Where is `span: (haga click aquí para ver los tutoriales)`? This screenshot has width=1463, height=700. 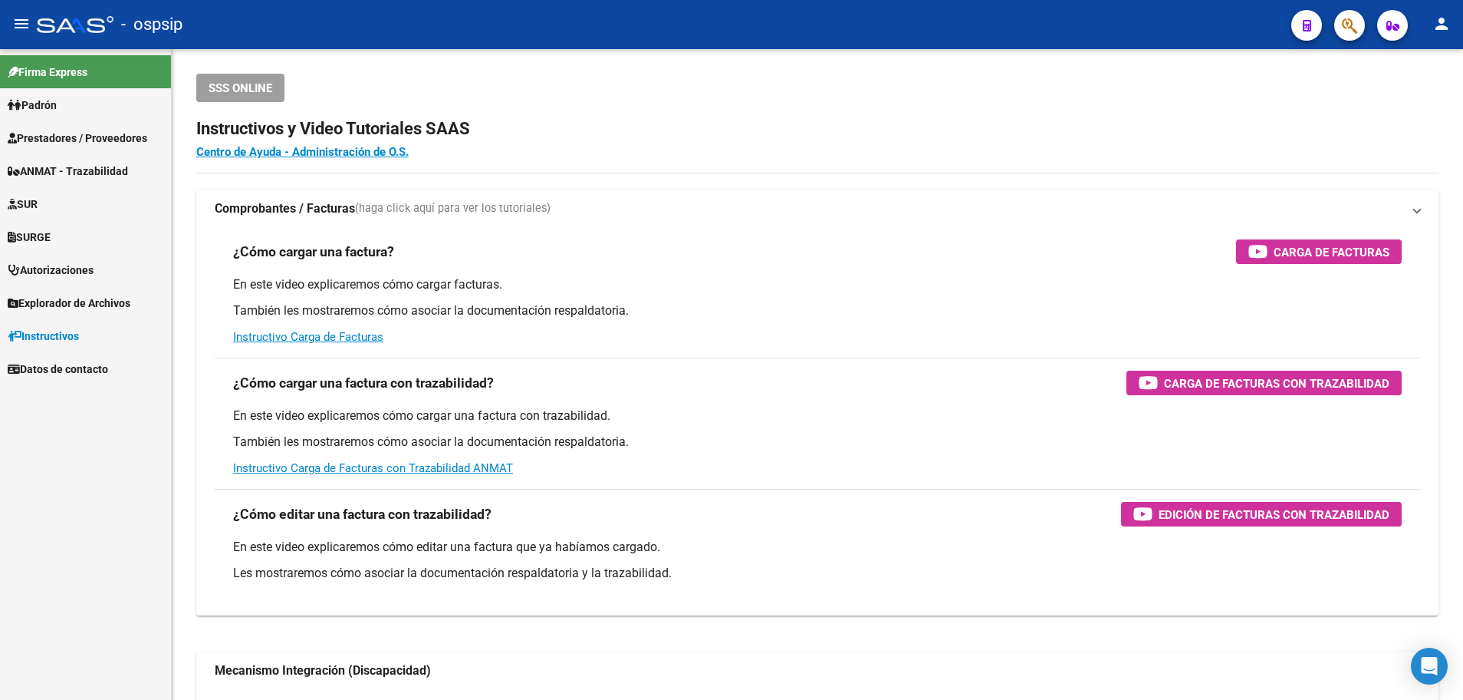
span: (haga click aquí para ver los tutoriales) is located at coordinates (453, 209).